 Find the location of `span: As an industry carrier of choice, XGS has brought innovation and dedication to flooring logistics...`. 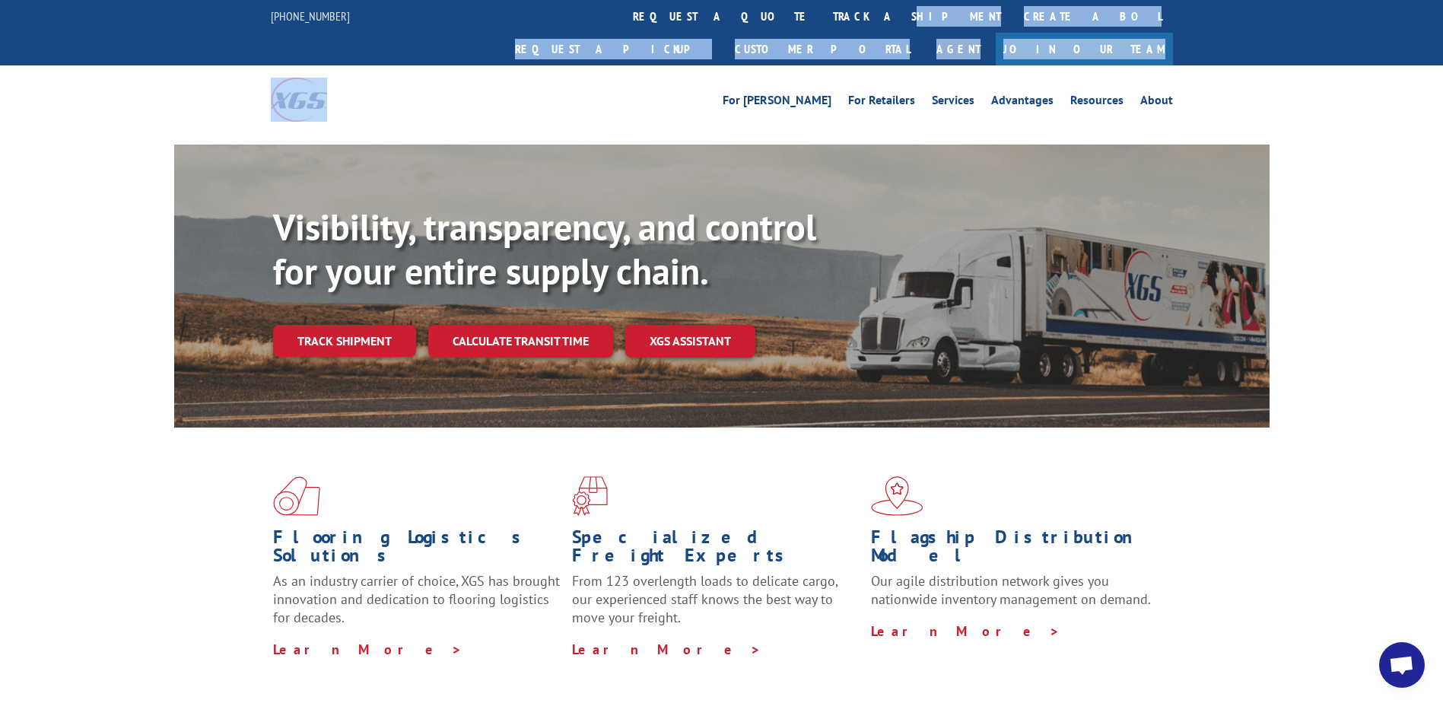

span: As an industry carrier of choice, XGS has brought innovation and dedication to flooring logistics... is located at coordinates (416, 599).